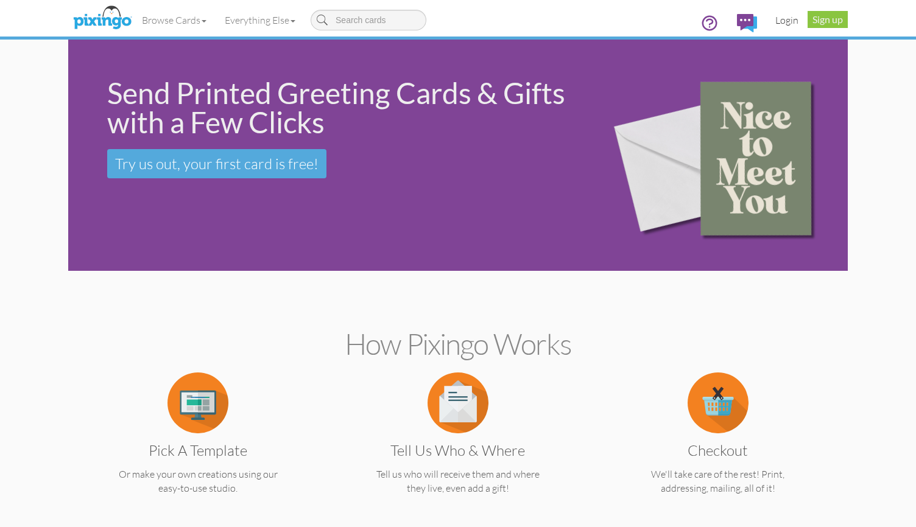 This screenshot has width=916, height=527. What do you see at coordinates (102, 18) in the screenshot?
I see `img: pixingo logo` at bounding box center [102, 18].